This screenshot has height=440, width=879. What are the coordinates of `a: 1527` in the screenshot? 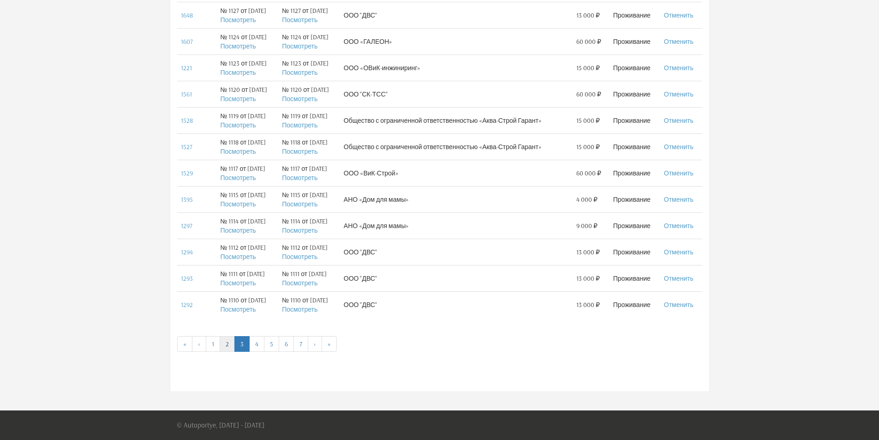 It's located at (187, 147).